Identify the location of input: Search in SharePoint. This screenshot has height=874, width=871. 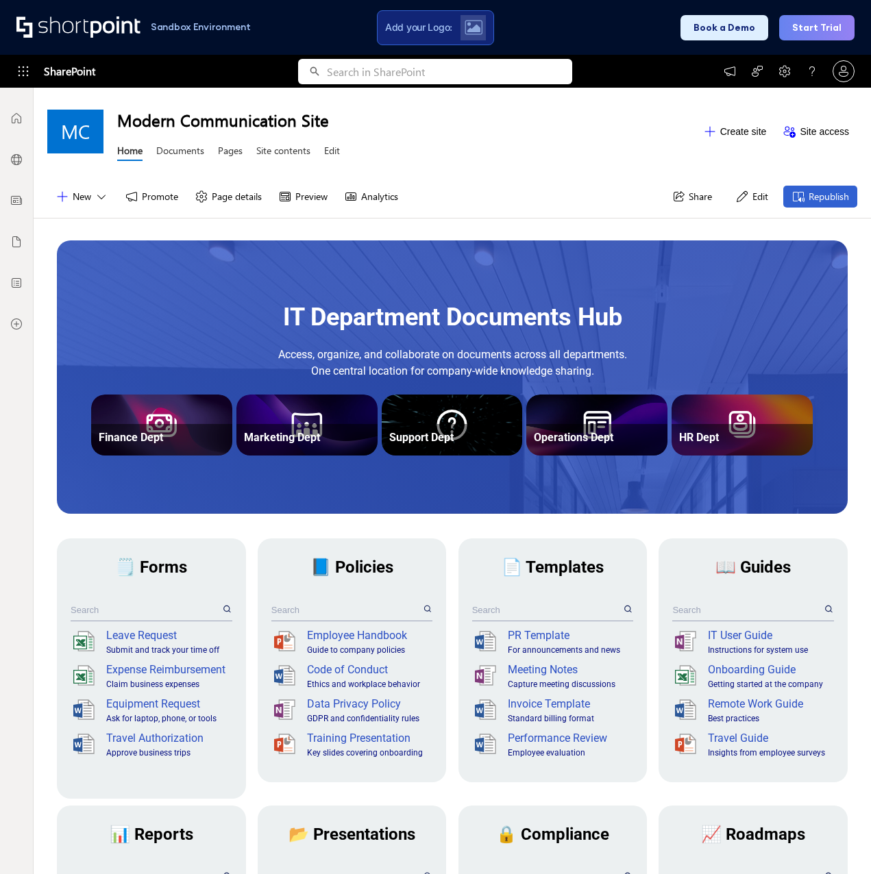
(450, 71).